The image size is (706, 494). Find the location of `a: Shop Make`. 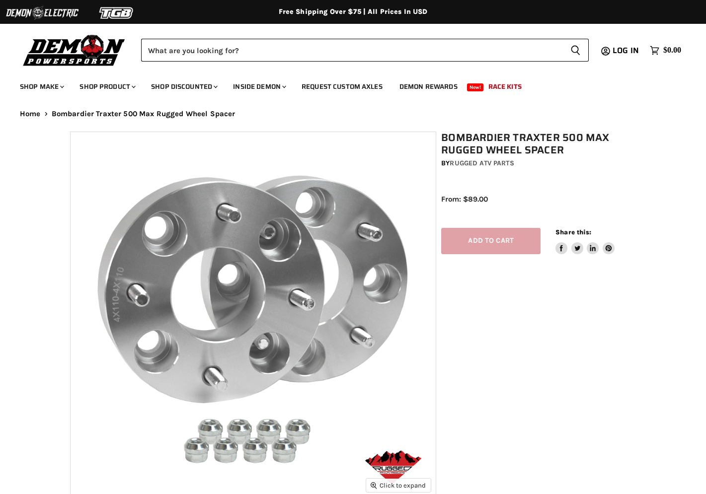

a: Shop Make is located at coordinates (41, 86).